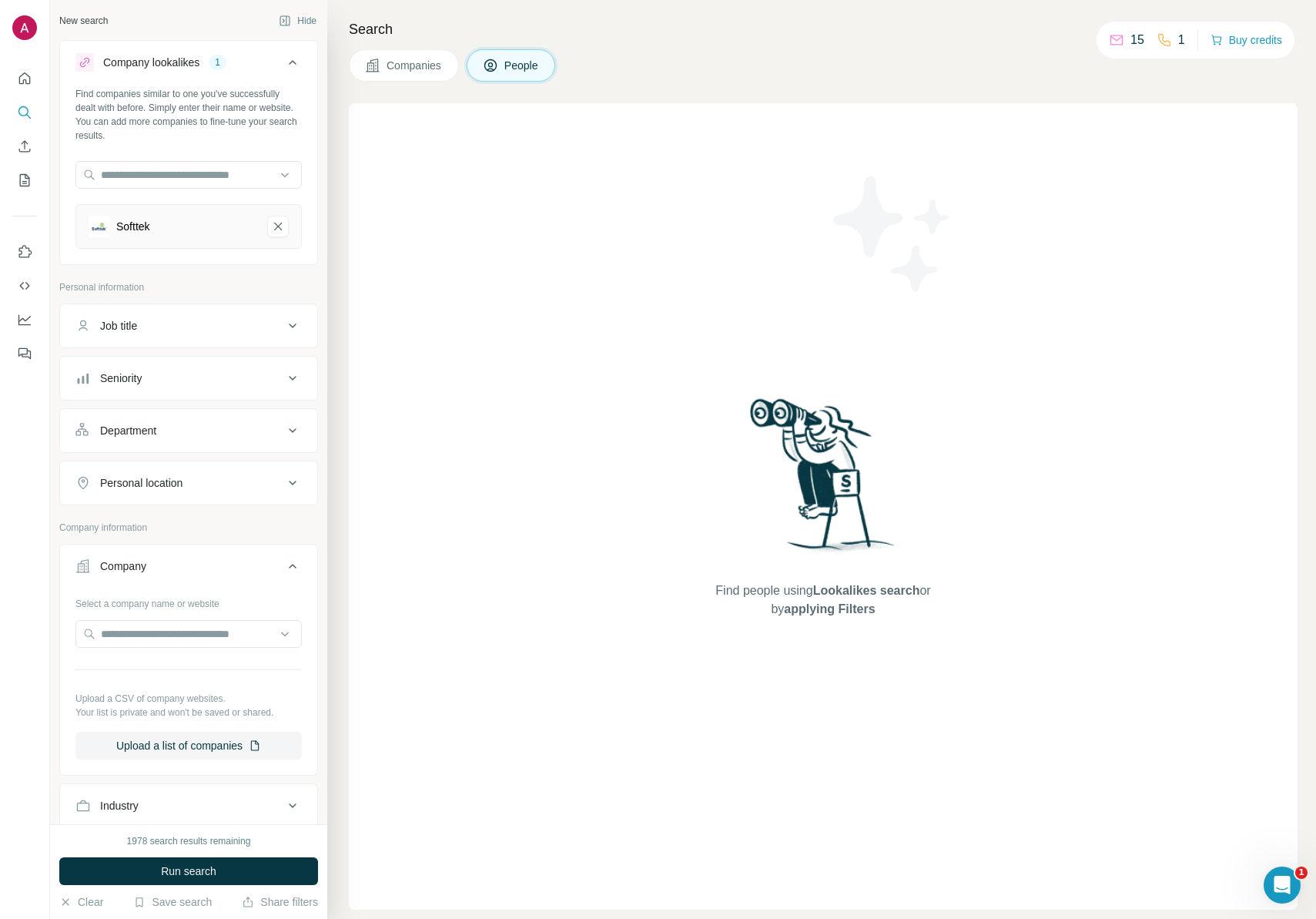 The width and height of the screenshot is (1316, 919). Describe the element at coordinates (25, 113) in the screenshot. I see `button: Search` at that location.